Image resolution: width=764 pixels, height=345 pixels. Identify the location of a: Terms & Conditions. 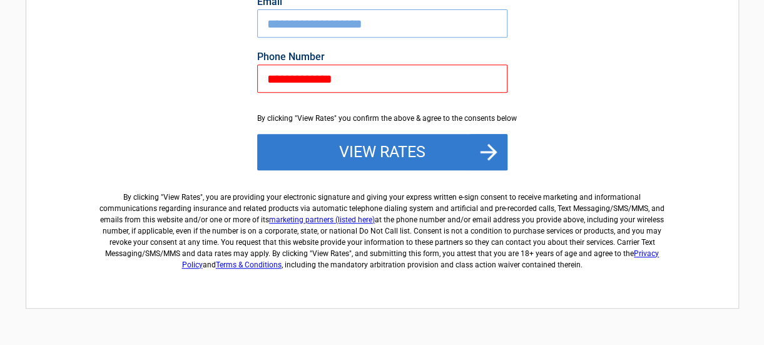
(248, 265).